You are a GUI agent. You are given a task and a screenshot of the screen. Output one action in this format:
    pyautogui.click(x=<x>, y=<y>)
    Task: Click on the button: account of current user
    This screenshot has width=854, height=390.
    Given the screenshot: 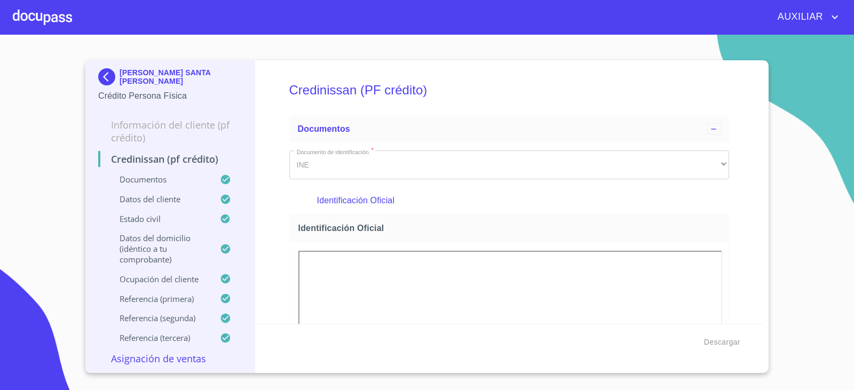 What is the action you would take?
    pyautogui.click(x=805, y=17)
    